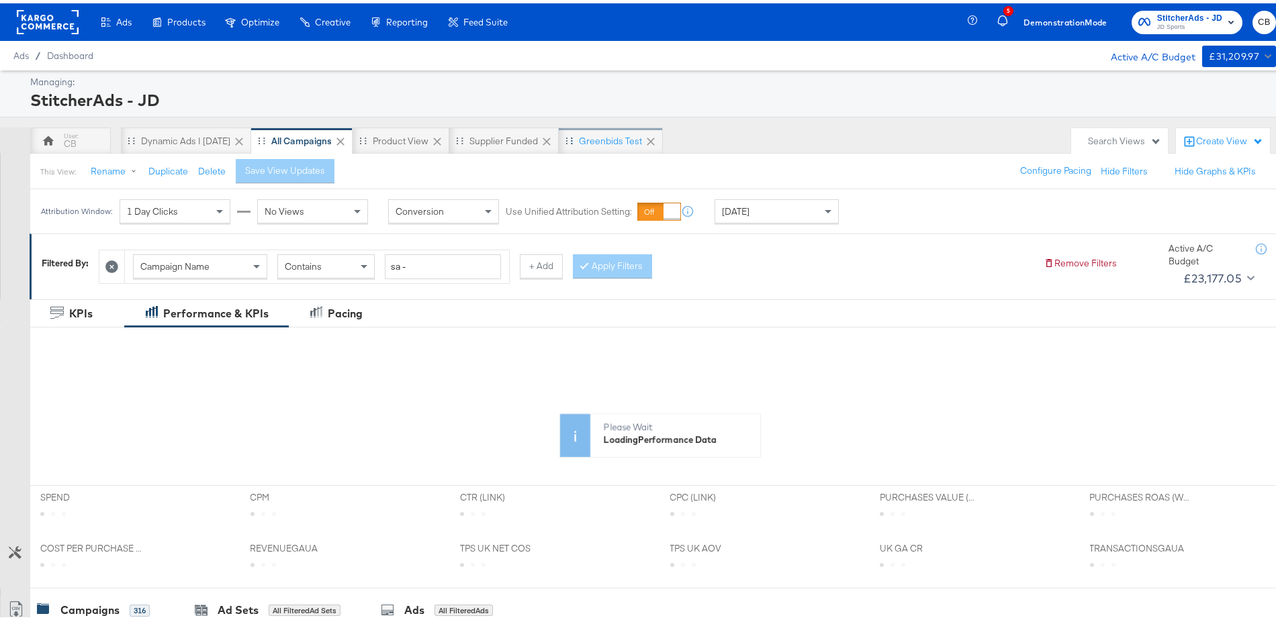 Image resolution: width=1276 pixels, height=620 pixels. Describe the element at coordinates (1186, 19) in the screenshot. I see `button: StitcherAds - JDJD Sports` at that location.